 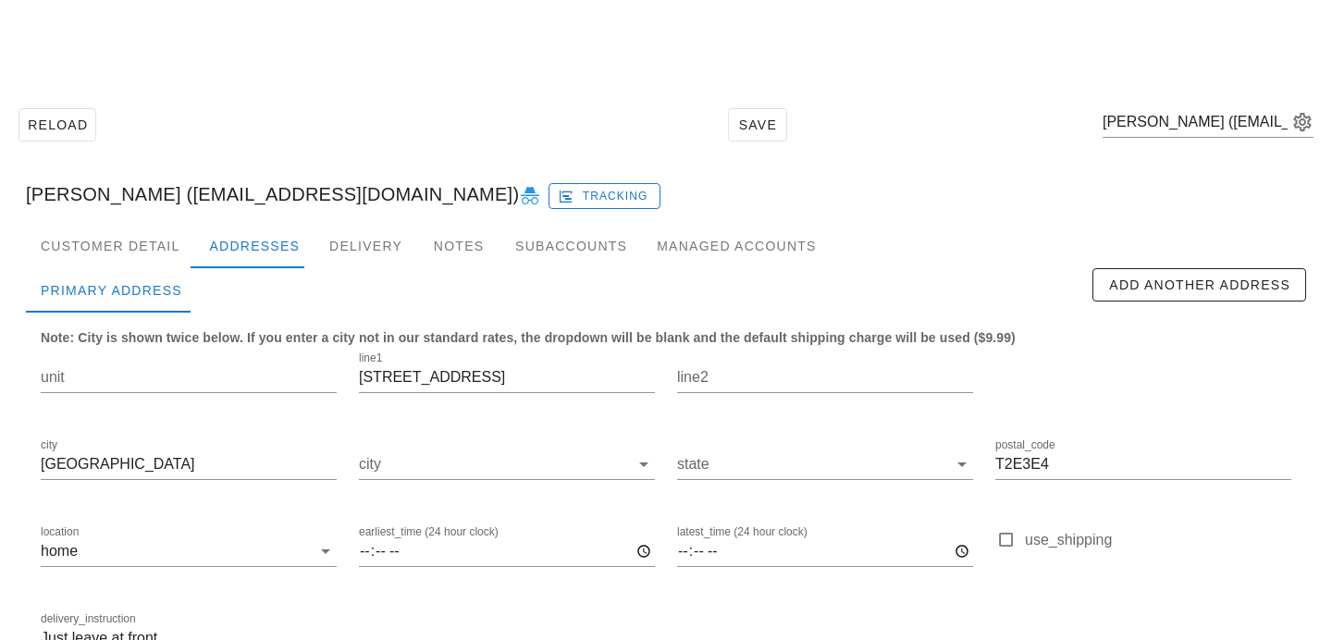 I want to click on button: Reload, so click(x=57, y=125).